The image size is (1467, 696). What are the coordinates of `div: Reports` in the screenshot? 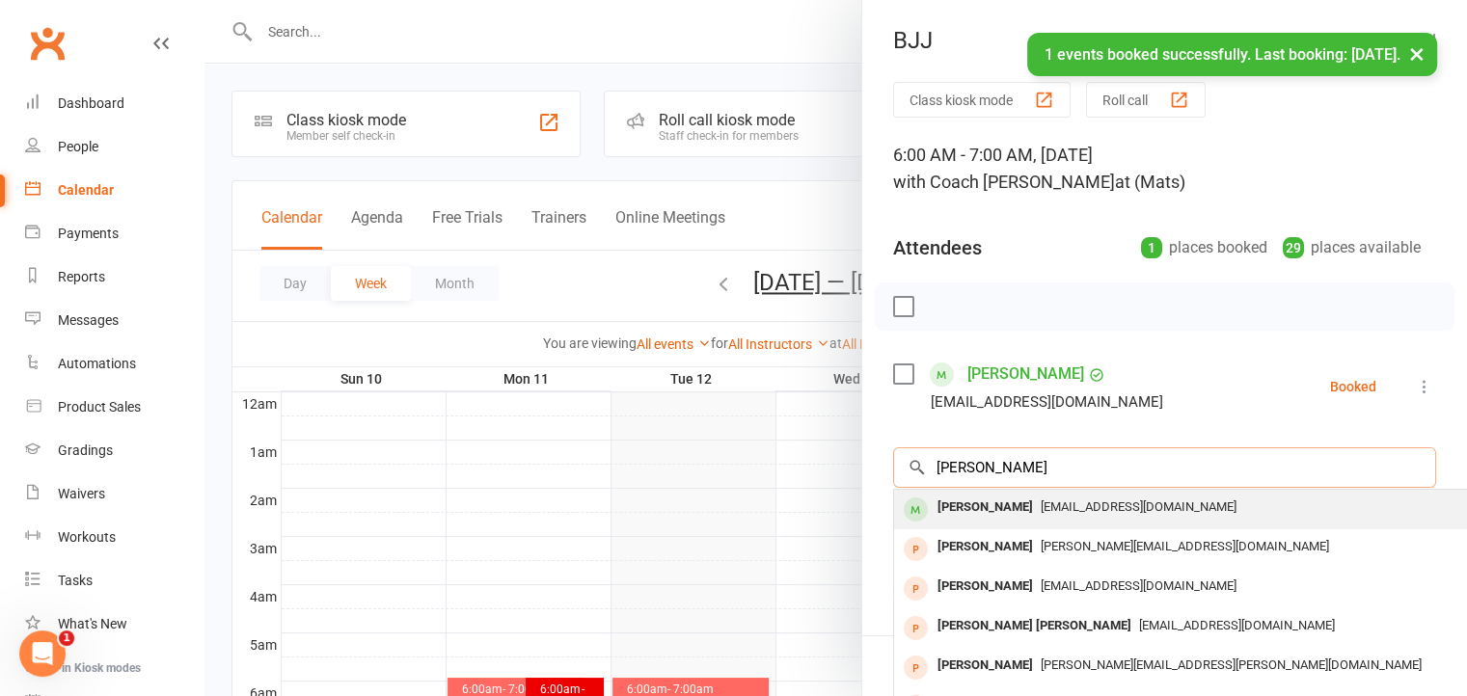 It's located at (81, 277).